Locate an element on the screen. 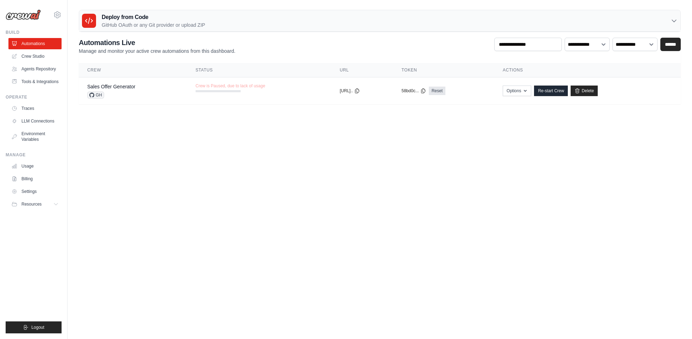 This screenshot has width=692, height=339. h2: Automations Live is located at coordinates (157, 43).